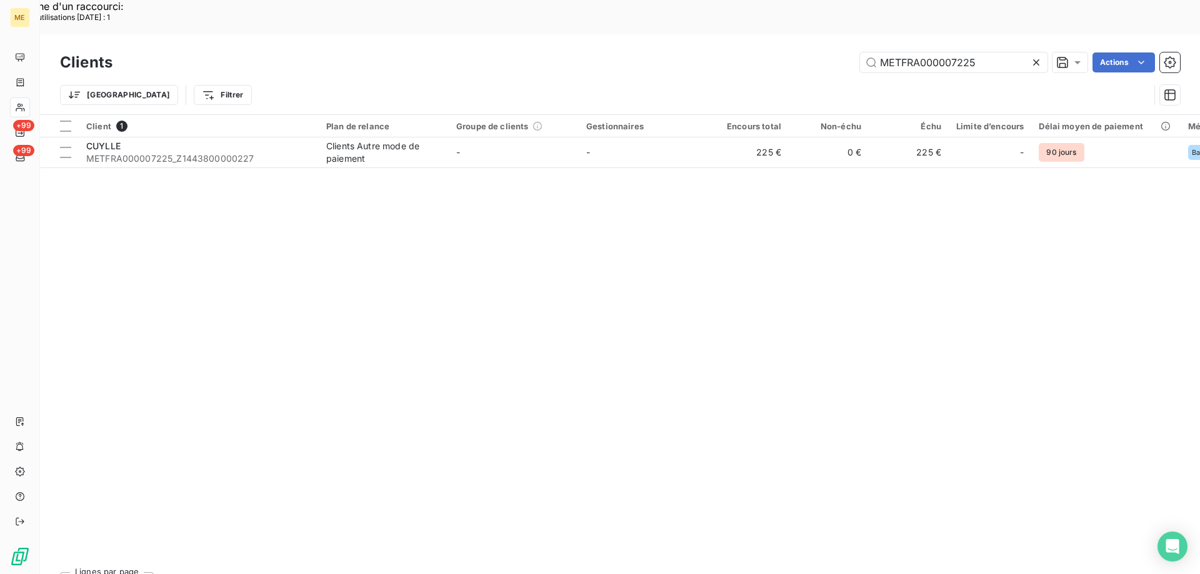 Image resolution: width=1200 pixels, height=574 pixels. What do you see at coordinates (384, 126) in the screenshot?
I see `div: Plan de relance` at bounding box center [384, 126].